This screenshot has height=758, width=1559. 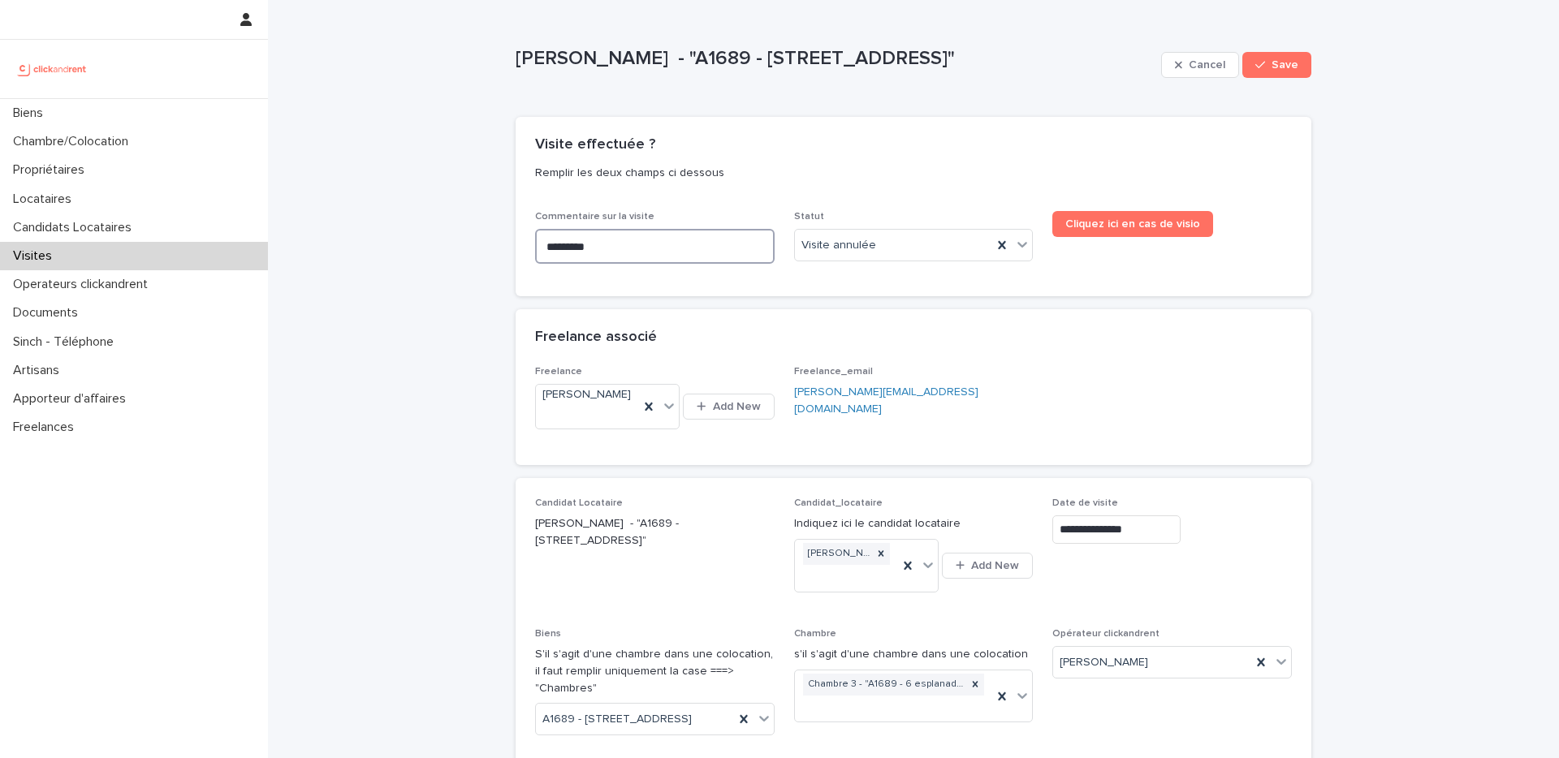 I want to click on span: Biens, so click(x=548, y=634).